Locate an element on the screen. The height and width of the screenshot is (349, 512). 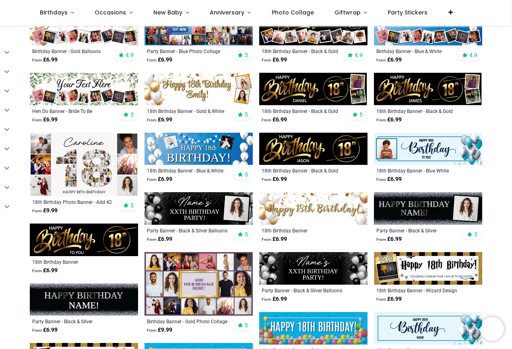
img: Personalised Happy Birthday Banner - Gold Balloons - 9 Photo Upload is located at coordinates (84, 29).